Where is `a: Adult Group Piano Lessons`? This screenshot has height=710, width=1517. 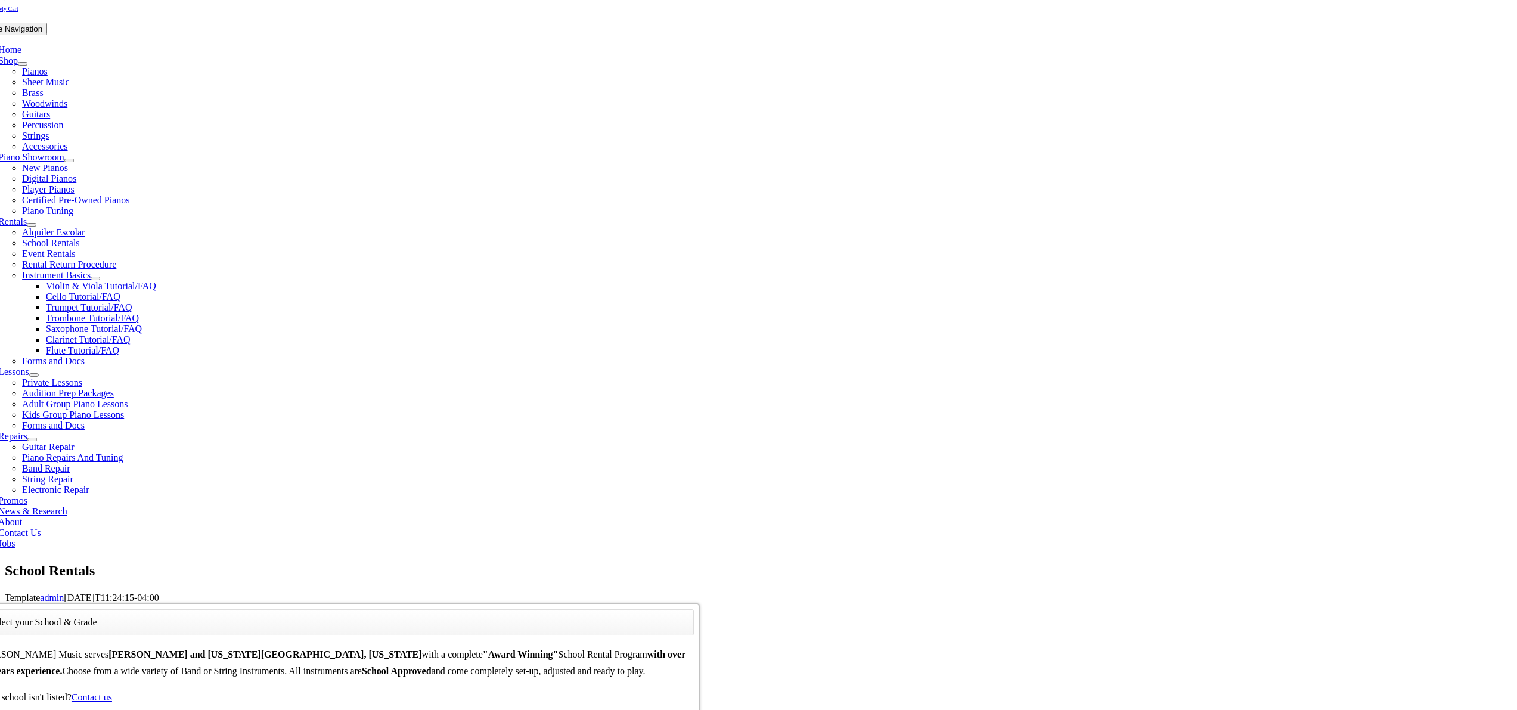
a: Adult Group Piano Lessons is located at coordinates (74, 403).